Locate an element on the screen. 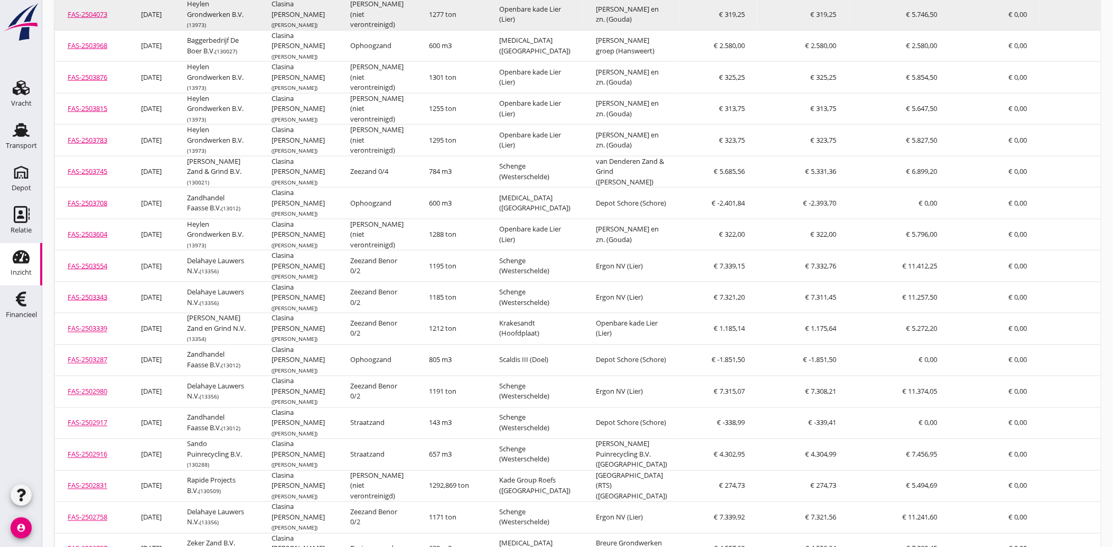 Image resolution: width=1113 pixels, height=547 pixels. a: FAS-2502916 is located at coordinates (87, 454).